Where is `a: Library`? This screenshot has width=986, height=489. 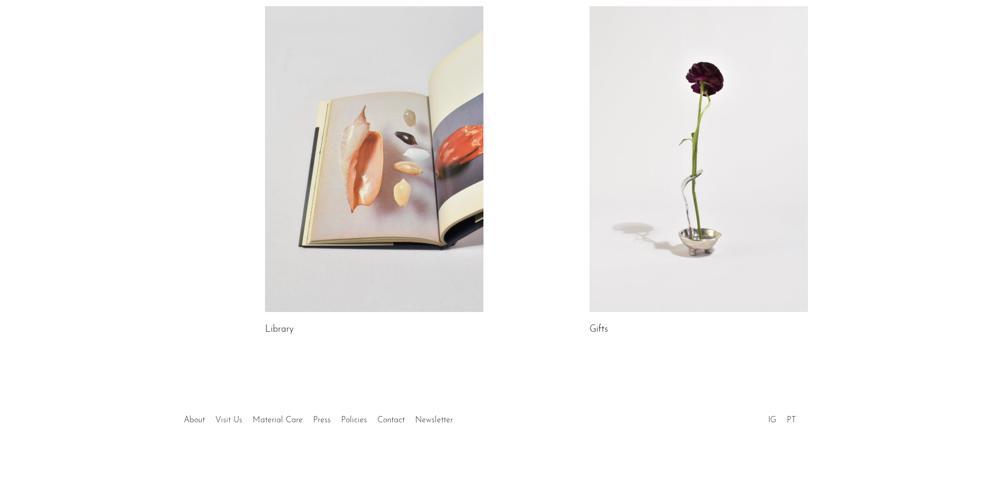
a: Library is located at coordinates (279, 330).